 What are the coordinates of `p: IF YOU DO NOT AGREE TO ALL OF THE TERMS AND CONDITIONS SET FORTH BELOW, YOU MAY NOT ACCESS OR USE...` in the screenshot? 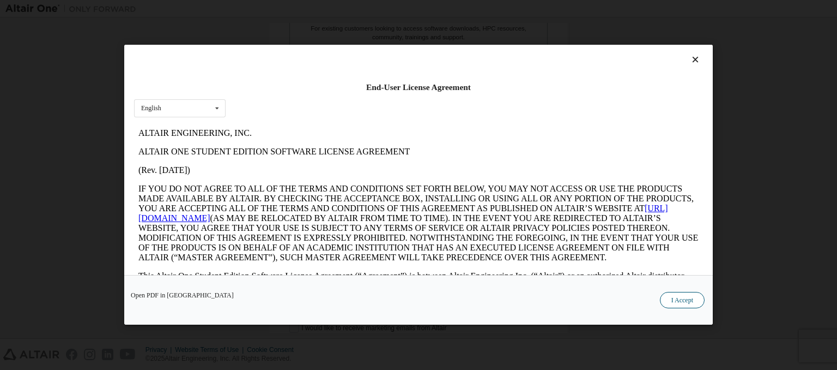 It's located at (284, 99).